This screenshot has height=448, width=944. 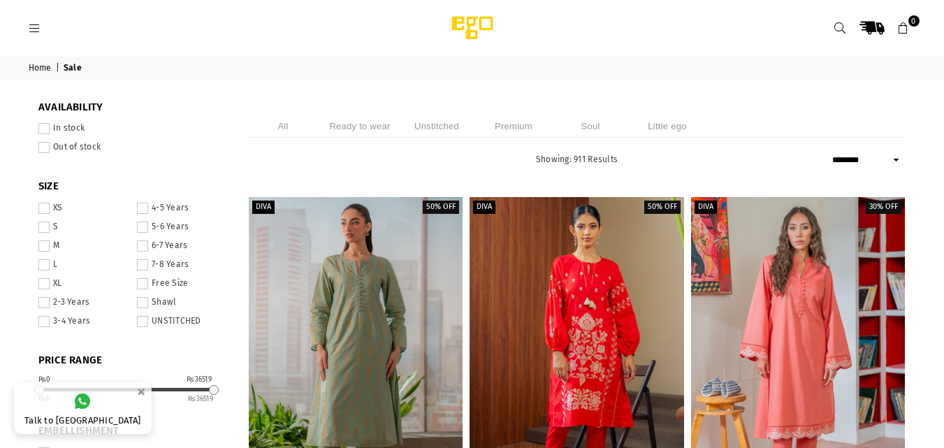 I want to click on a: Home, so click(x=41, y=68).